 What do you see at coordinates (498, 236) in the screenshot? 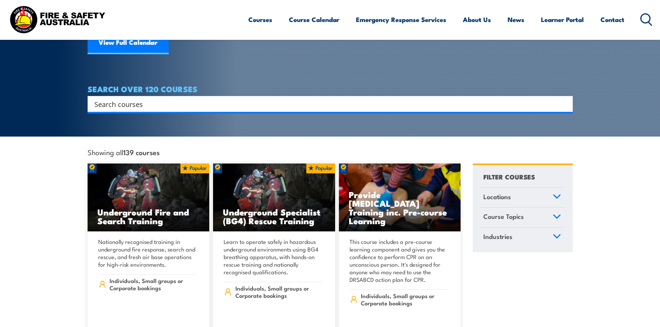
I see `span: Industries` at bounding box center [498, 236].